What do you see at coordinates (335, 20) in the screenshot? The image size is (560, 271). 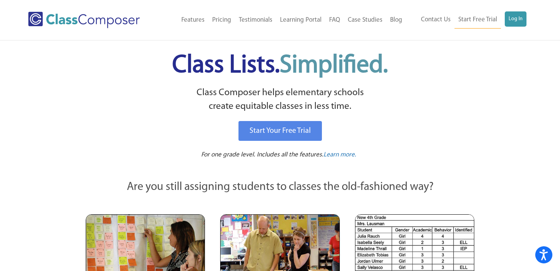 I see `a: FAQ` at bounding box center [335, 20].